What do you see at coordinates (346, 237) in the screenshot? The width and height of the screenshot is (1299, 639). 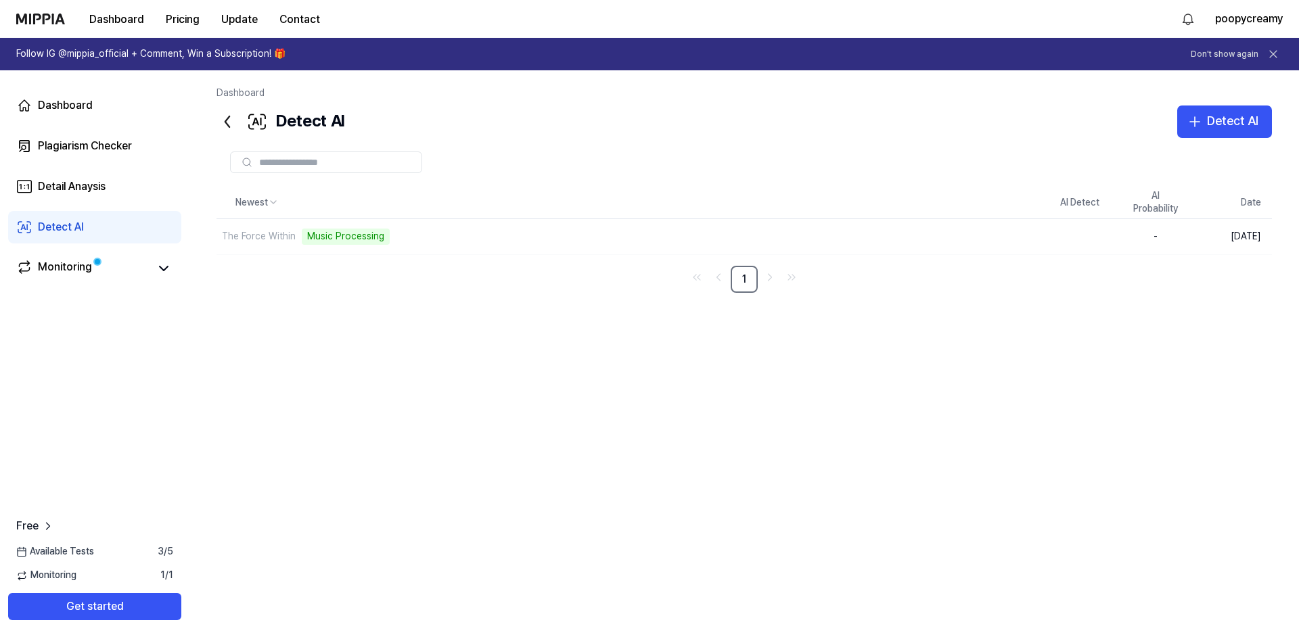 I see `div: Music Processing` at bounding box center [346, 237].